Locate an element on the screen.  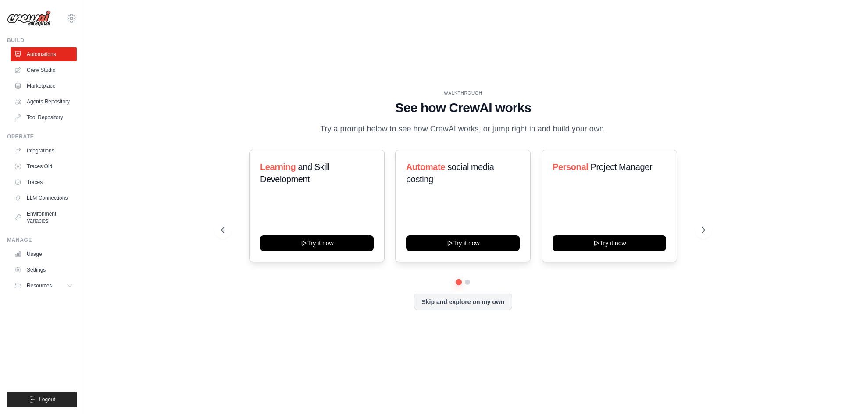
span: Learning is located at coordinates (277, 167).